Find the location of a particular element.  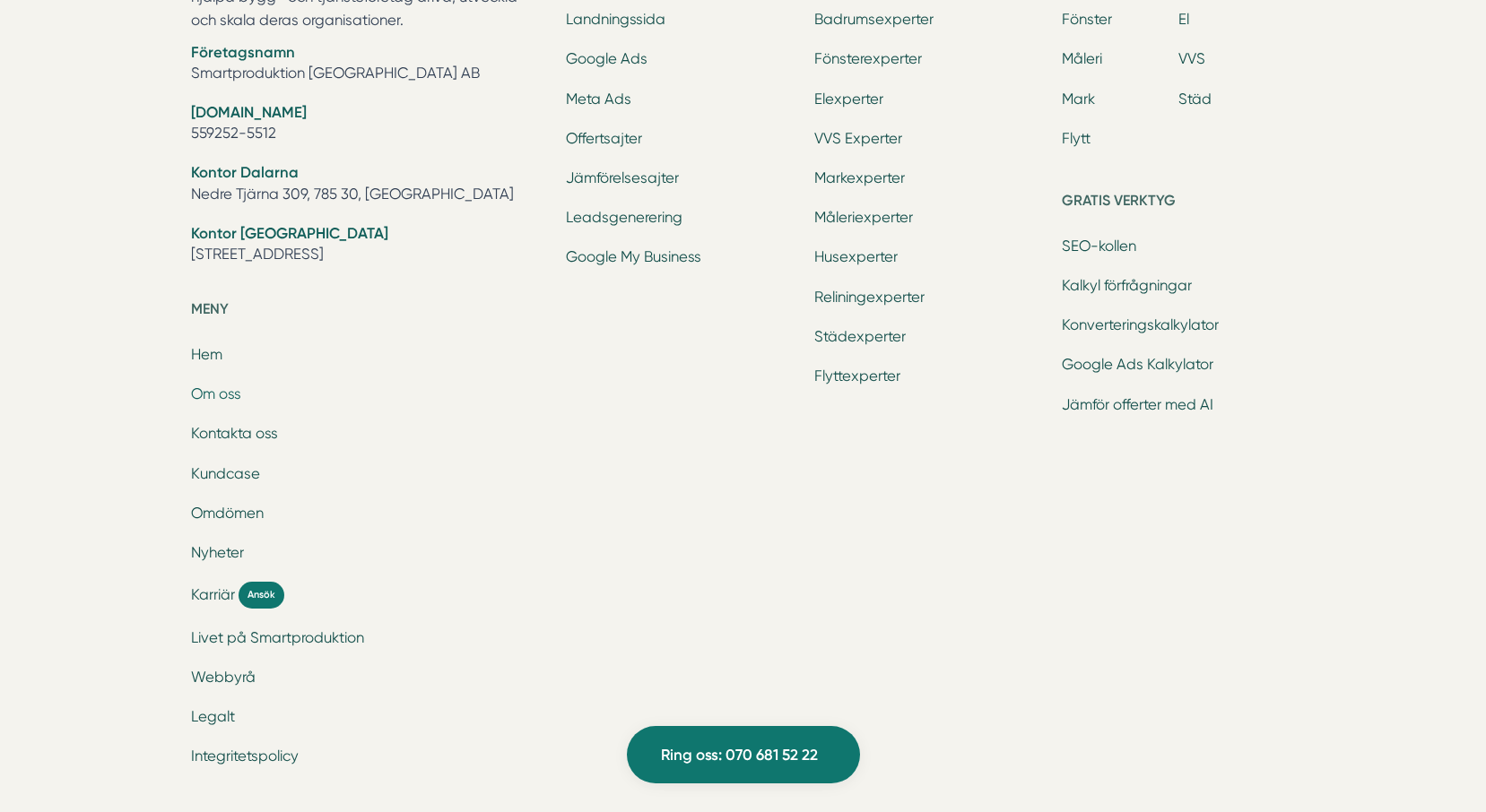

a: Markexperter is located at coordinates (859, 178).